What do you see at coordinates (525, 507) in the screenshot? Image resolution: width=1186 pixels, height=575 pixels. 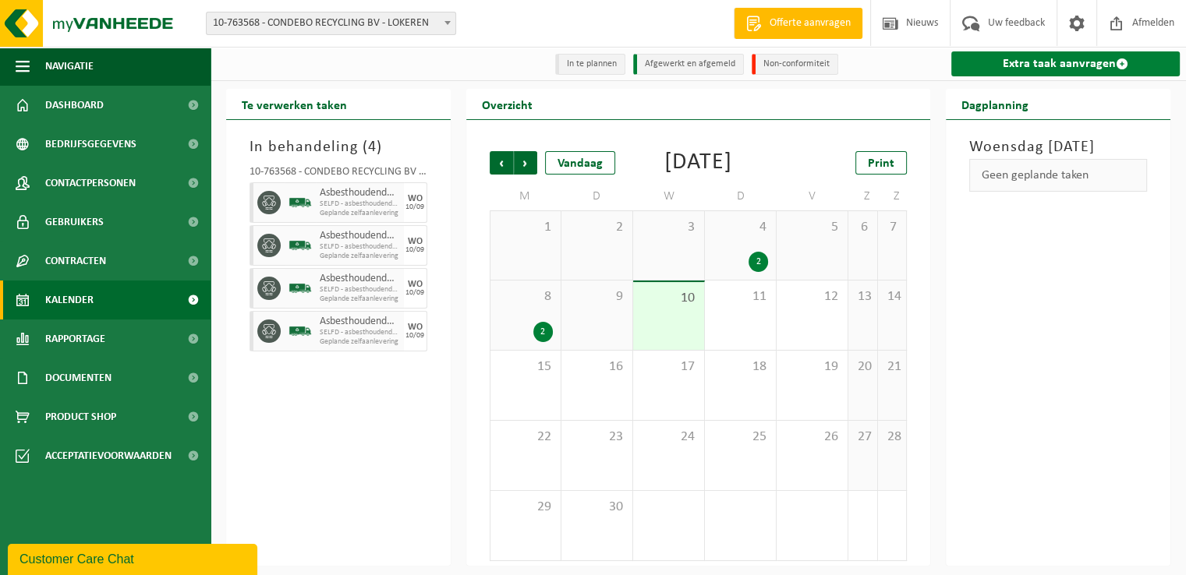 I see `span: 29` at bounding box center [525, 507].